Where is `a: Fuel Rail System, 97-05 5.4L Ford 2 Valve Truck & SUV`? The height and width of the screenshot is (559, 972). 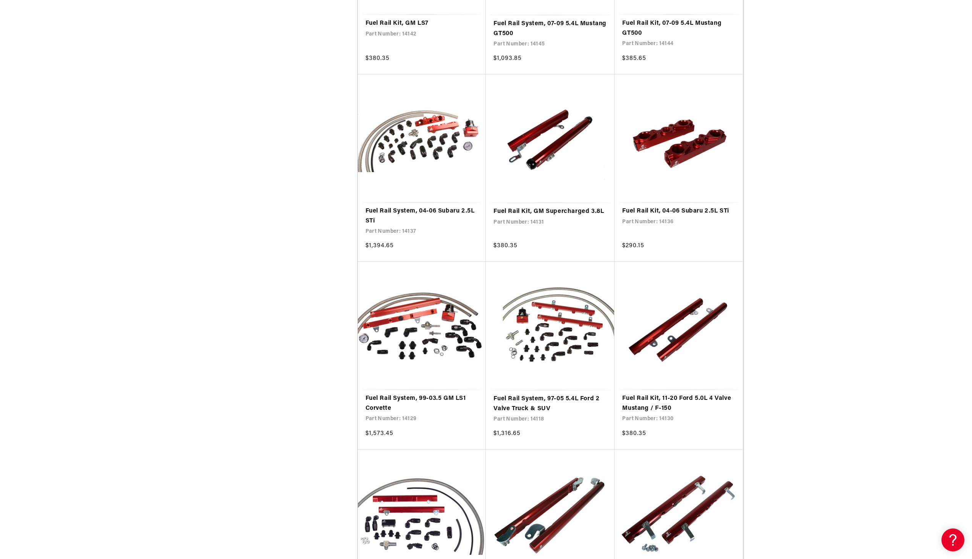
a: Fuel Rail System, 97-05 5.4L Ford 2 Valve Truck & SUV is located at coordinates (550, 404).